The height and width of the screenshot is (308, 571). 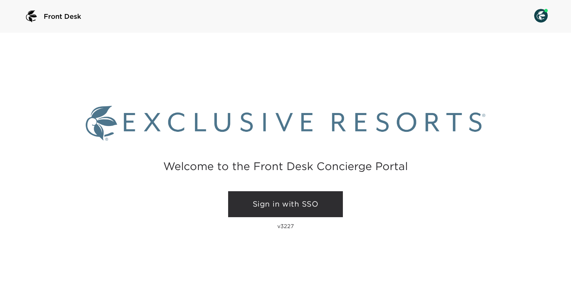 I want to click on a: Sign in with SSO, so click(x=286, y=204).